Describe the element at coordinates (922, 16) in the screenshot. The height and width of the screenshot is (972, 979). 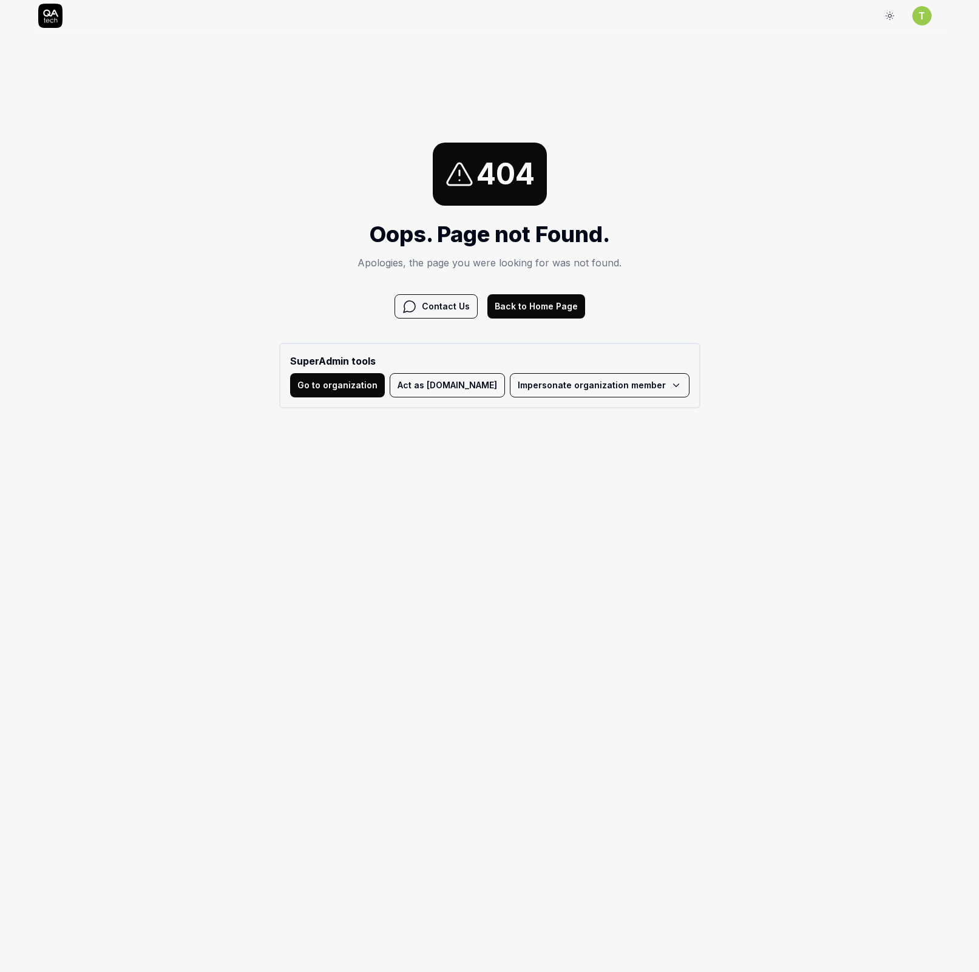
I see `span: T` at that location.